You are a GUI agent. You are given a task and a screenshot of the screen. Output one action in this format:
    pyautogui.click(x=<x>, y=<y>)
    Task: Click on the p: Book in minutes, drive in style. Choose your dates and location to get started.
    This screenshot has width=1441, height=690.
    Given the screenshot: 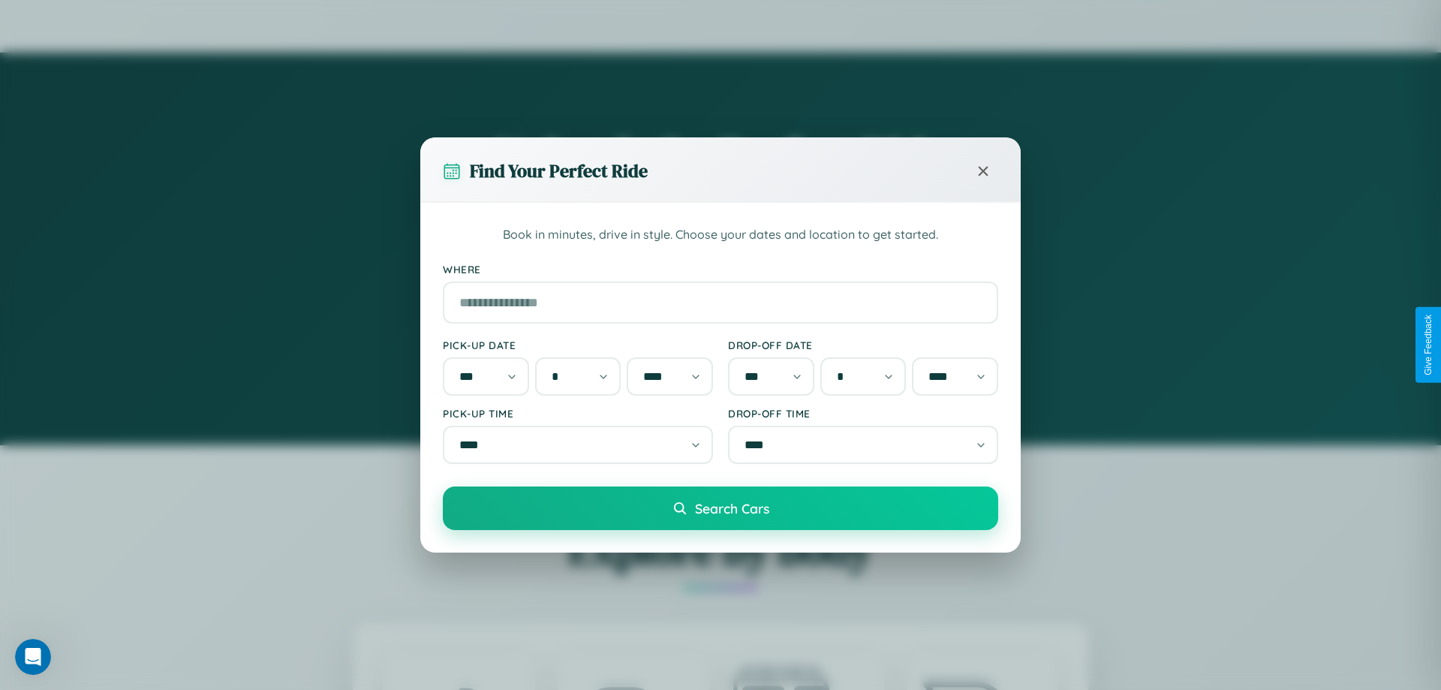 What is the action you would take?
    pyautogui.click(x=720, y=235)
    